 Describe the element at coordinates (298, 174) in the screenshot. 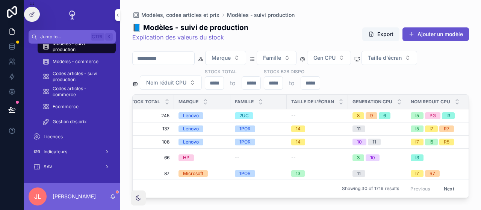

I see `div: 13` at that location.